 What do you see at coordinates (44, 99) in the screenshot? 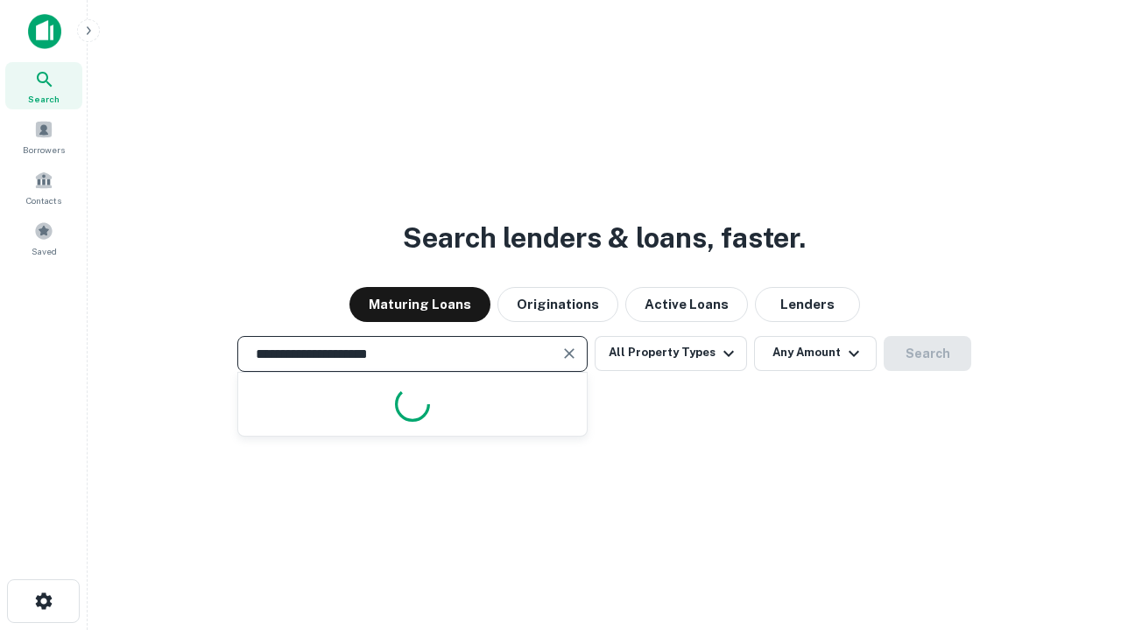
I see `span: Search` at bounding box center [44, 99].